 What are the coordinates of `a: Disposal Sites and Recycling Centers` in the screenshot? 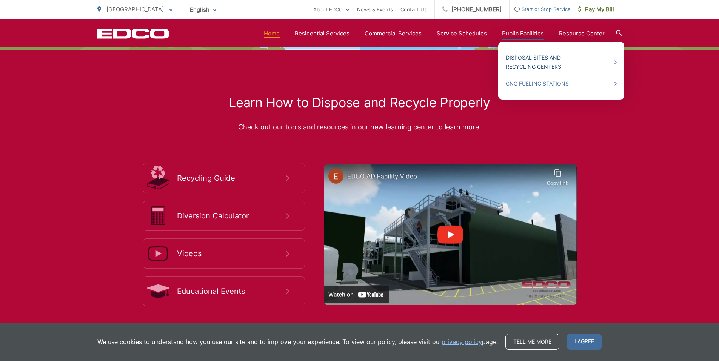 It's located at (561, 62).